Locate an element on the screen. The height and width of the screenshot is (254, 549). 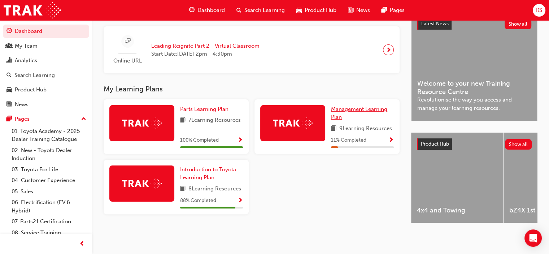
a: pages-iconPages is located at coordinates (393, 10).